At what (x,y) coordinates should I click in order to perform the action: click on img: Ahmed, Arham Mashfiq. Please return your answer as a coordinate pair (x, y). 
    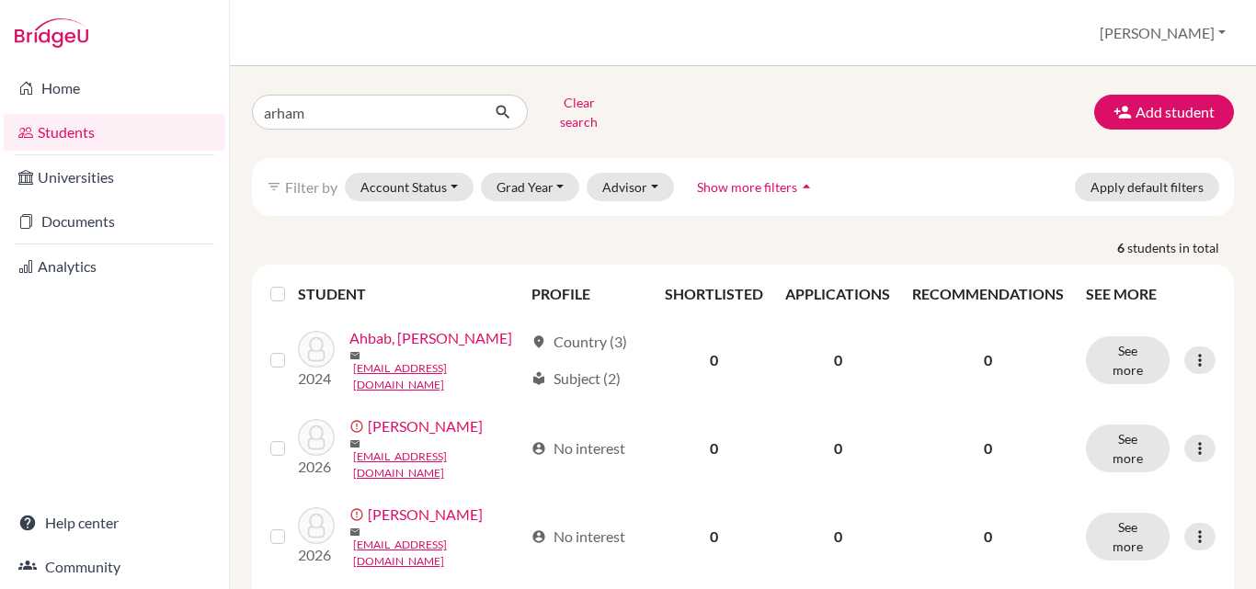
    Looking at the image, I should click on (316, 438).